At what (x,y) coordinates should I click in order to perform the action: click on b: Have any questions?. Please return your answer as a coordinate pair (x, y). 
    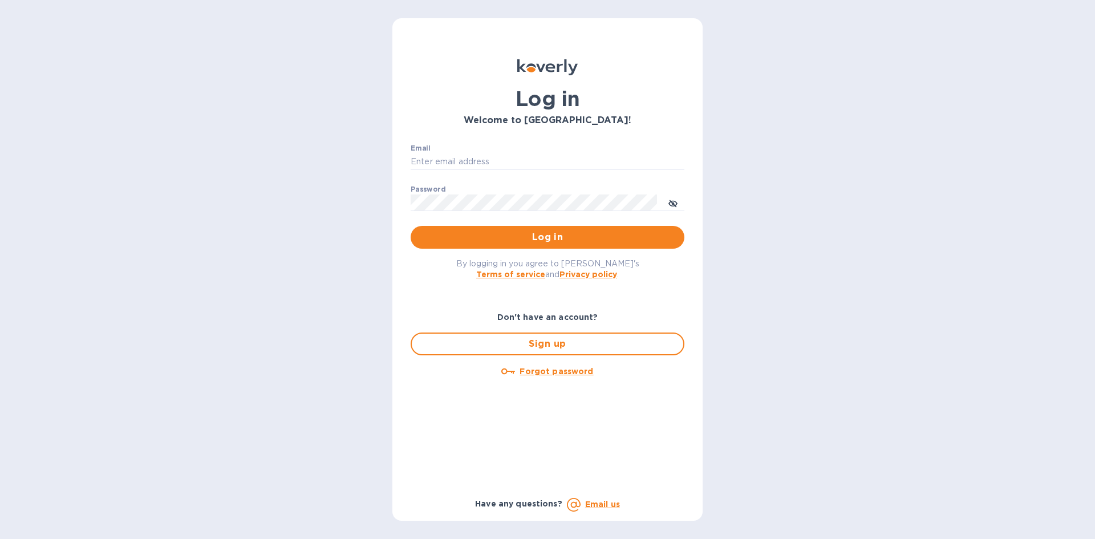
    Looking at the image, I should click on (518, 504).